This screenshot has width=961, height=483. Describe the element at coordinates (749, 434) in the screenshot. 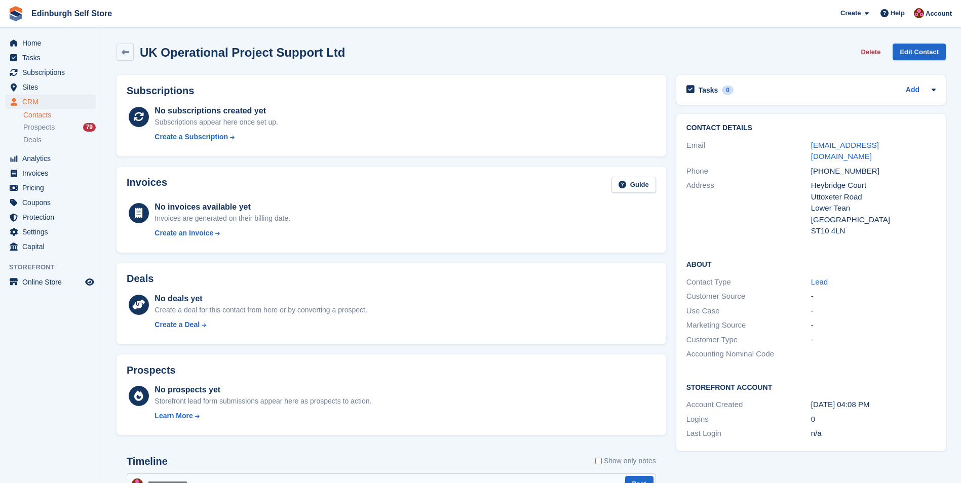

I see `div: Last Login` at that location.